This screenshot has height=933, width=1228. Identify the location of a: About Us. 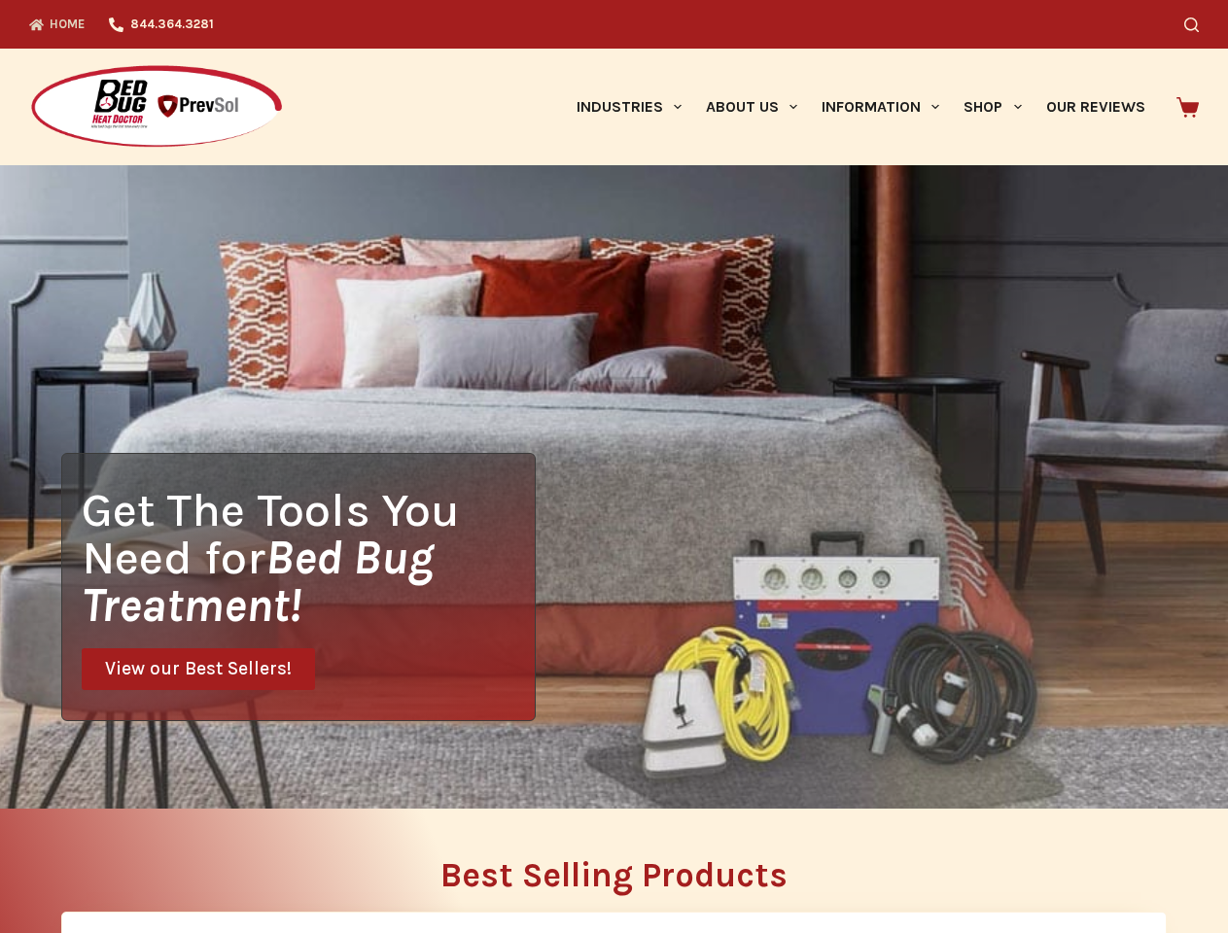
(751, 107).